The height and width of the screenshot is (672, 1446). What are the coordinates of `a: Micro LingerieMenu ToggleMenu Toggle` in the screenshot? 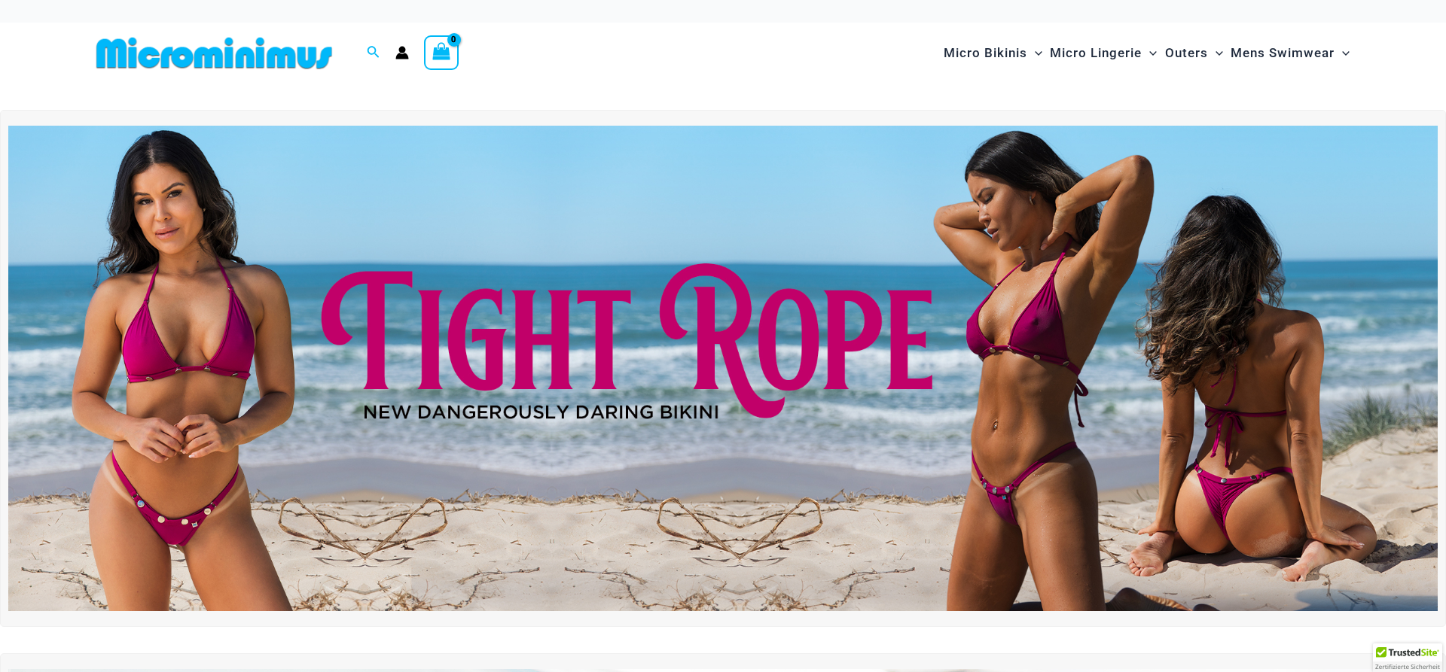 It's located at (1103, 53).